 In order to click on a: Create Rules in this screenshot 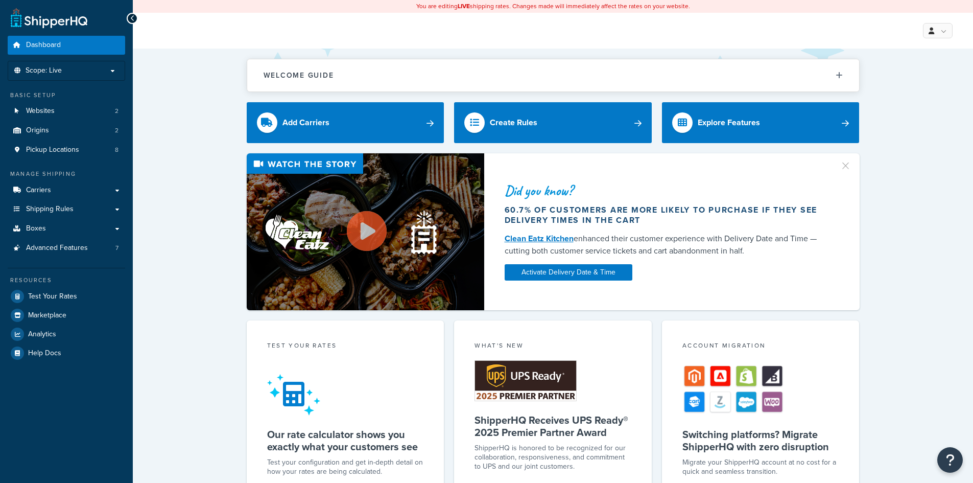, I will do `click(553, 123)`.